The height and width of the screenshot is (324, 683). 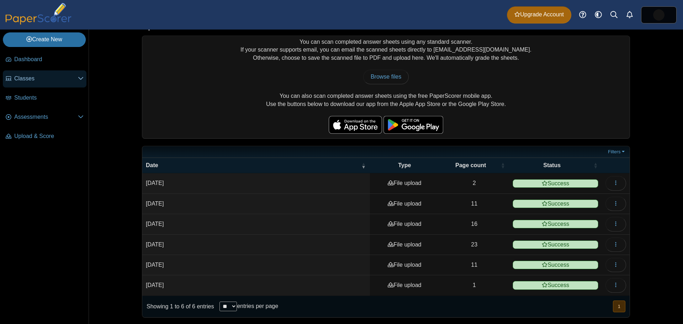 I want to click on button: 1, so click(x=619, y=306).